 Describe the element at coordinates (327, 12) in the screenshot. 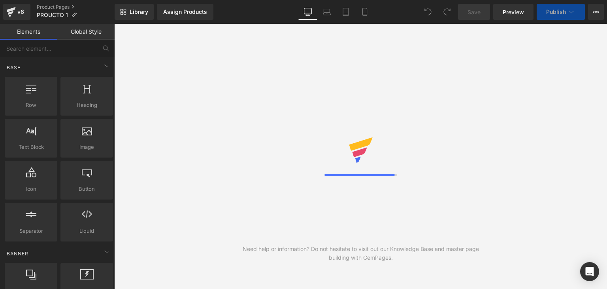

I see `a: Laptop` at that location.